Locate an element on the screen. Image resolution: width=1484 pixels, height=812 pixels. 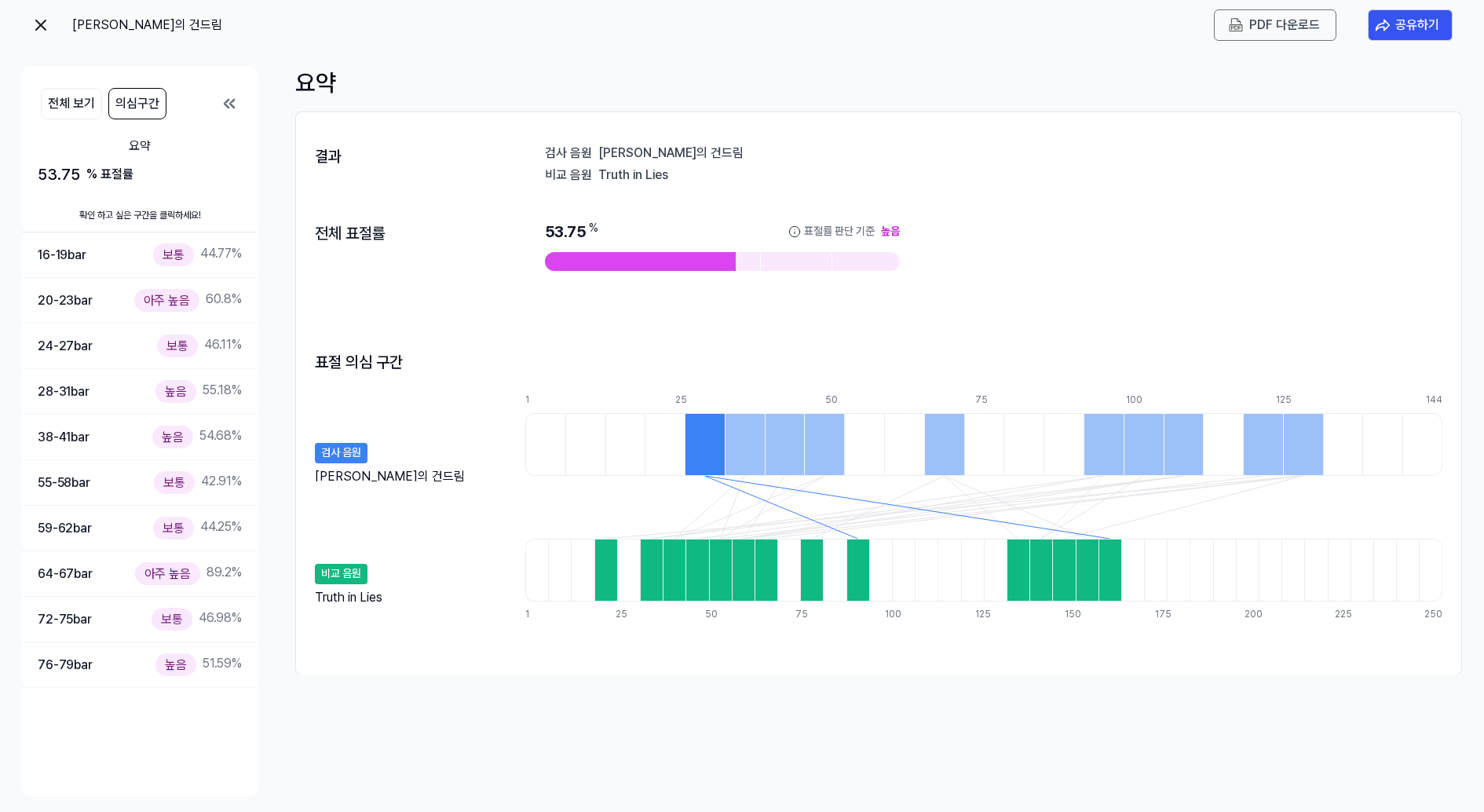
div: 44.77 % is located at coordinates (197, 254).